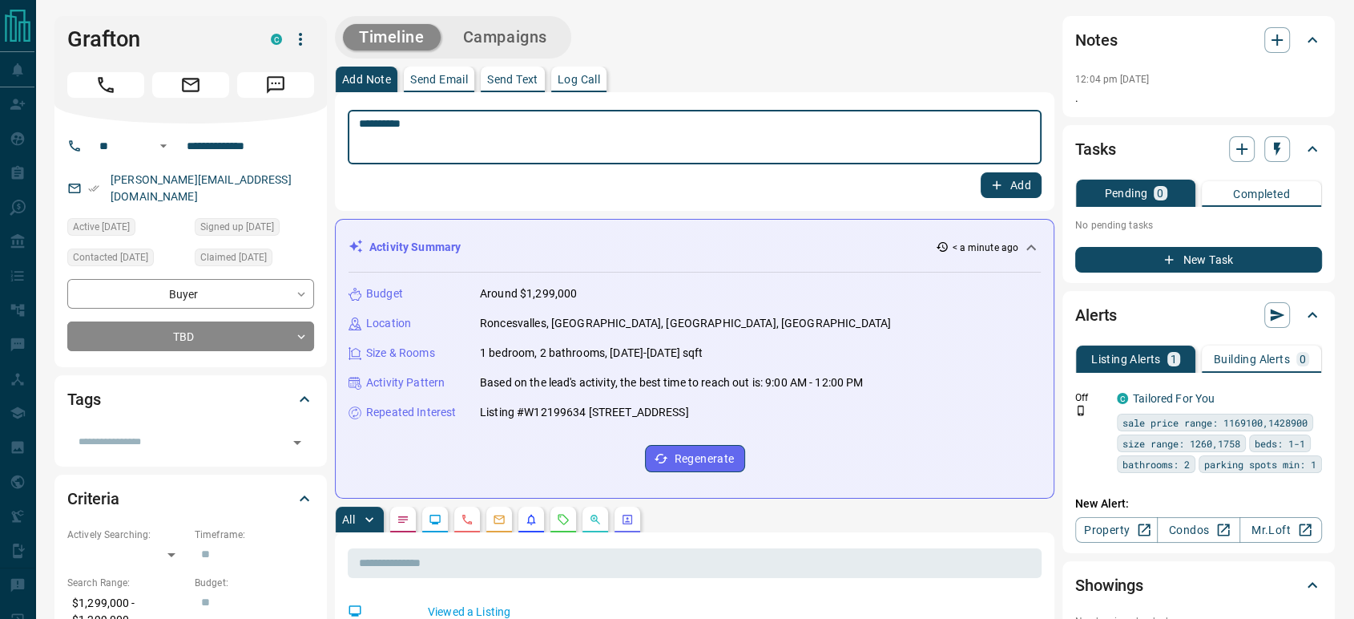  Describe the element at coordinates (1081, 410) in the screenshot. I see `svg: Push Notification Only` at that location.